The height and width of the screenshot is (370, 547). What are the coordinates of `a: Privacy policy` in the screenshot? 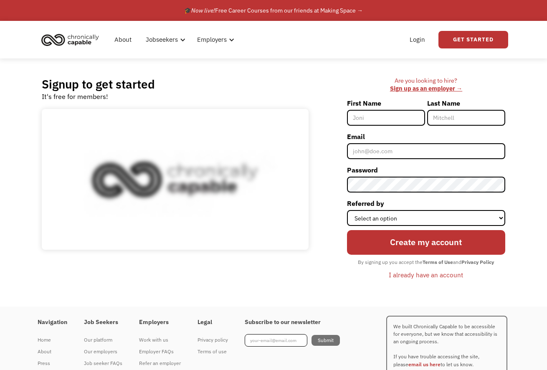 It's located at (212, 340).